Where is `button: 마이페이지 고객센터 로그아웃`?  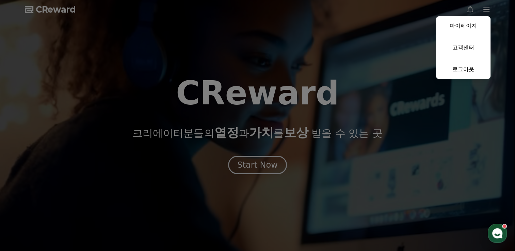 button: 마이페이지 고객센터 로그아웃 is located at coordinates (464, 48).